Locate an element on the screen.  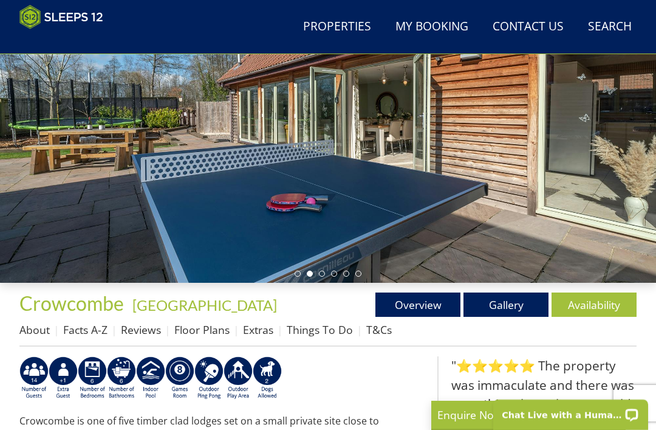
a: T&Cs is located at coordinates (379, 329).